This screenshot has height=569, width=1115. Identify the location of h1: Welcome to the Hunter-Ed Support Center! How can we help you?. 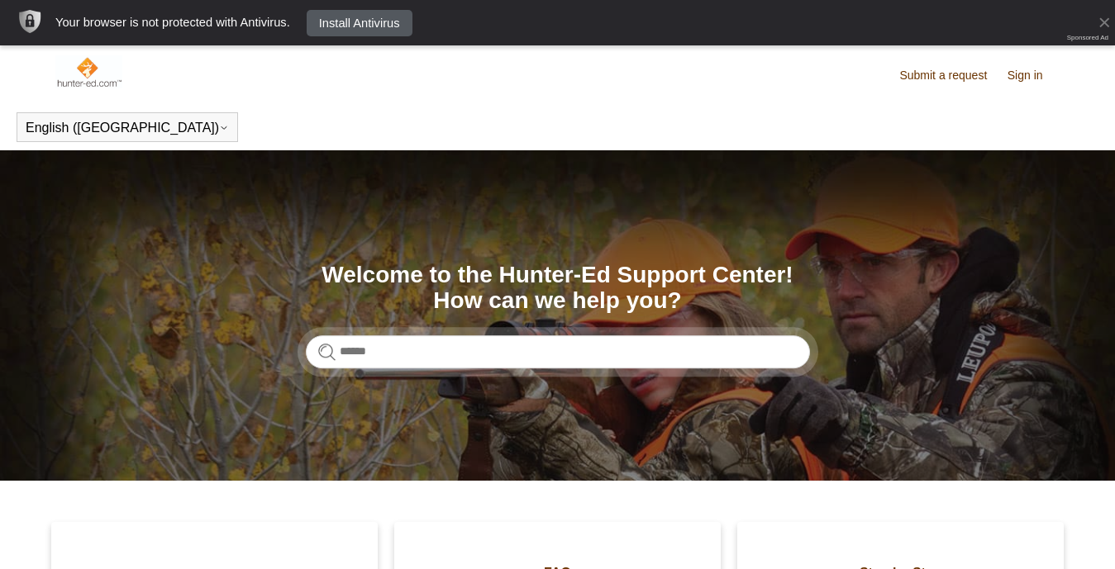
(558, 288).